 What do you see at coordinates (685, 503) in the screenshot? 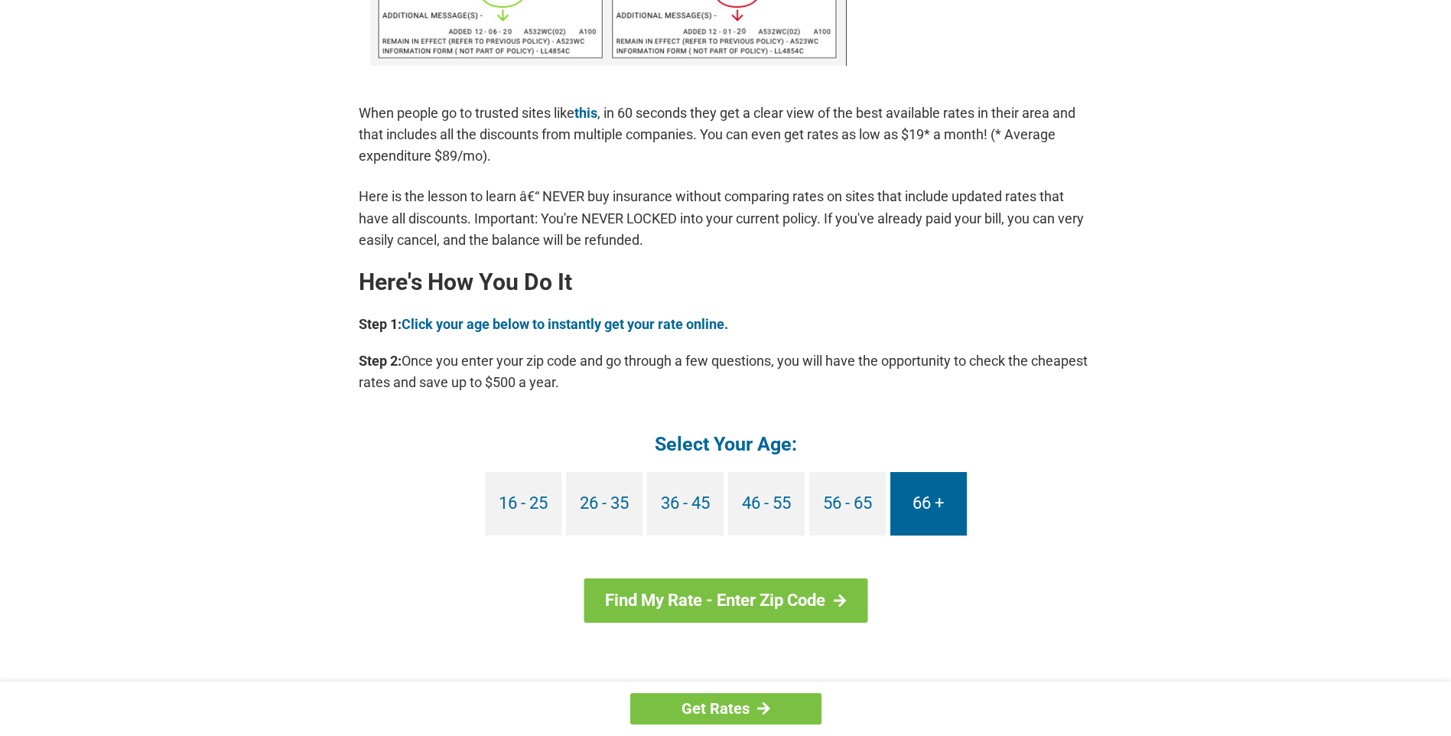
I see `a: 36 - 45` at bounding box center [685, 503].